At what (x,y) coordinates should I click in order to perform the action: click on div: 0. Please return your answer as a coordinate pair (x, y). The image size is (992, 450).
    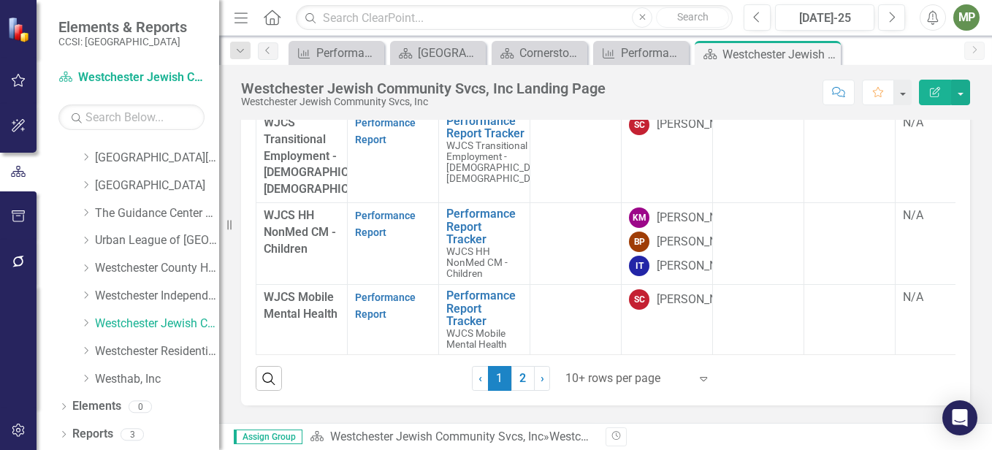
    Looking at the image, I should click on (140, 406).